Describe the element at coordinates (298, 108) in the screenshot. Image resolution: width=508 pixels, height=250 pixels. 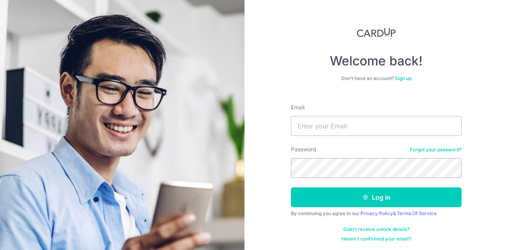
I see `label: Email` at that location.